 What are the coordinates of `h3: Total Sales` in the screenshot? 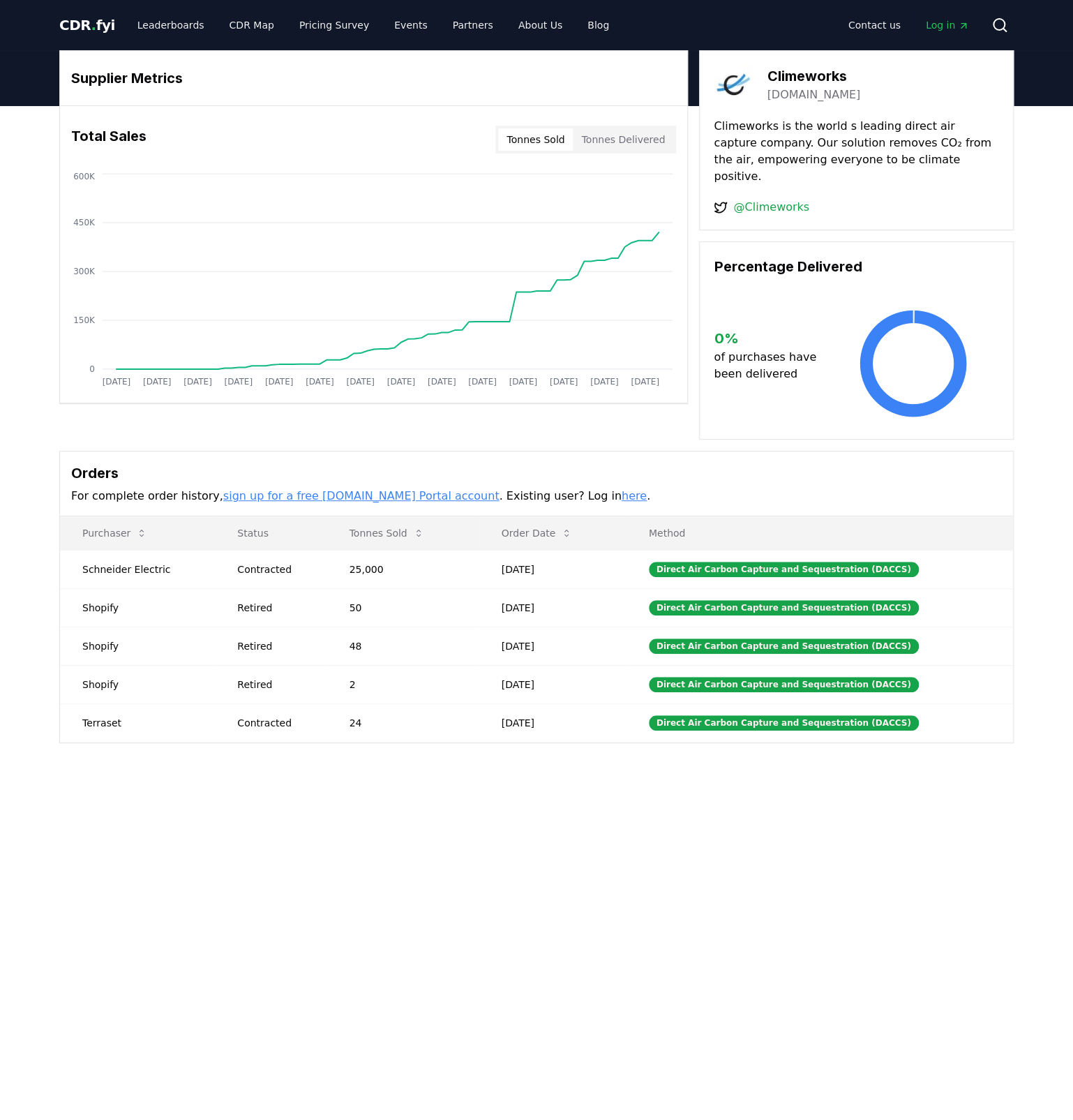 It's located at (108, 139).